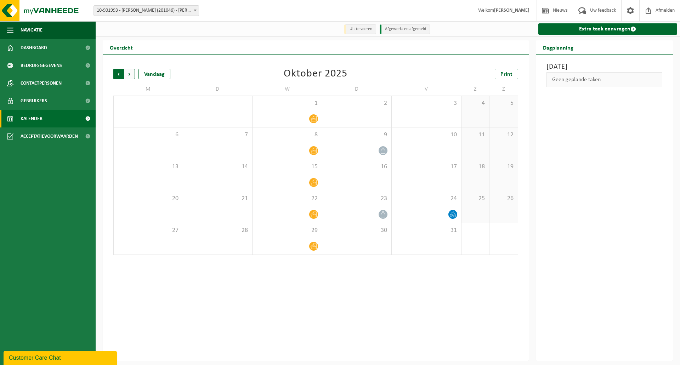 The width and height of the screenshot is (680, 365). Describe the element at coordinates (405, 29) in the screenshot. I see `li: Afgewerkt en afgemeld` at that location.